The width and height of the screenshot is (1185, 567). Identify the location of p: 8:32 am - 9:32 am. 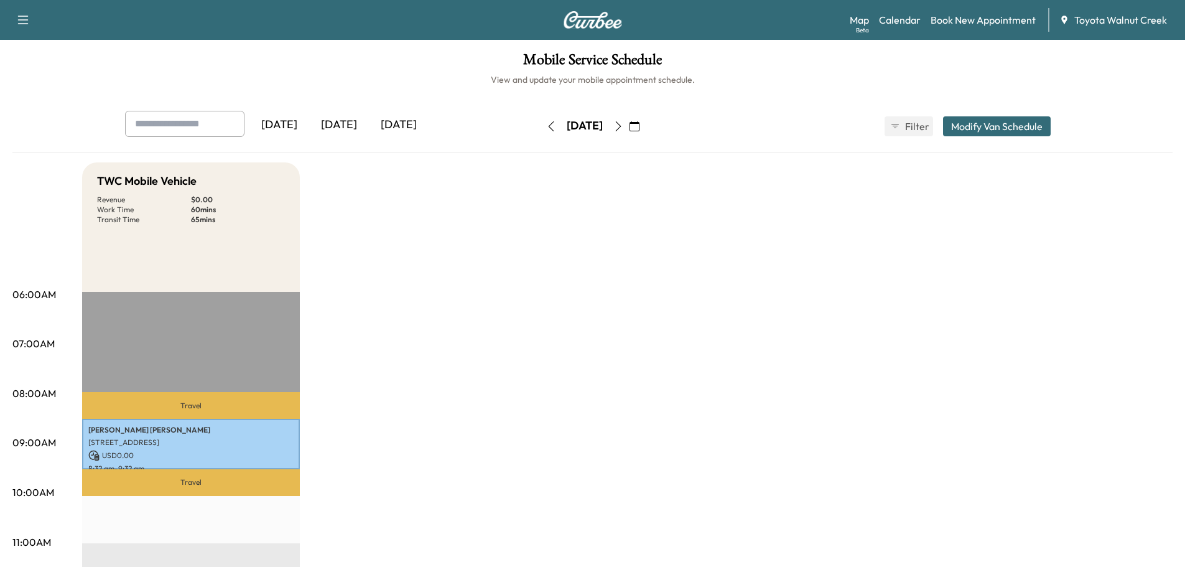
(191, 468).